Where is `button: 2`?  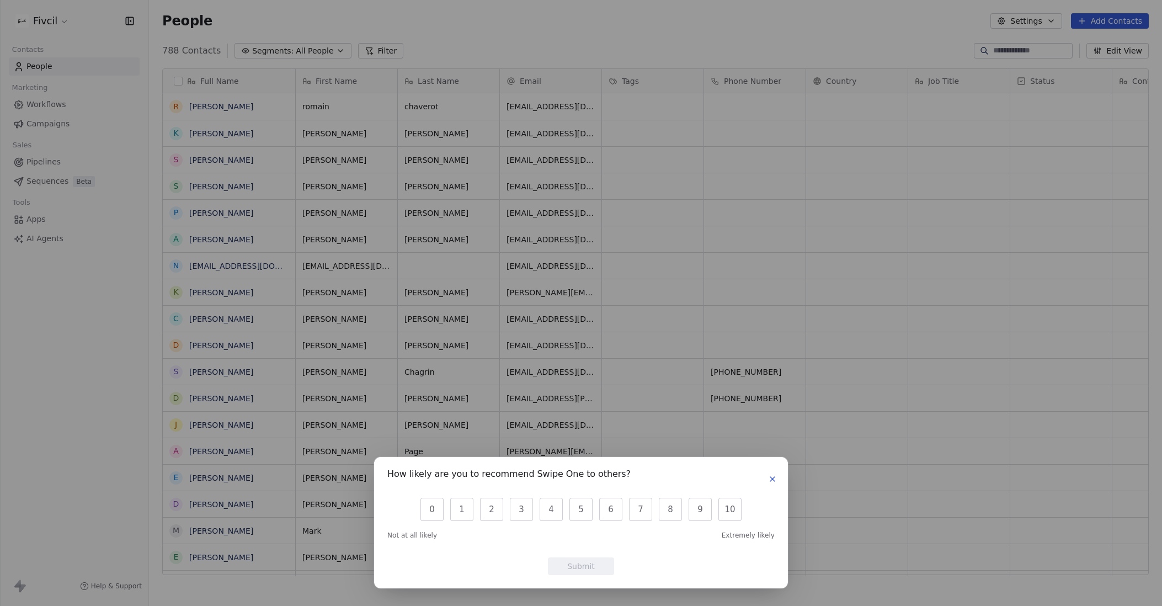
button: 2 is located at coordinates (492, 509).